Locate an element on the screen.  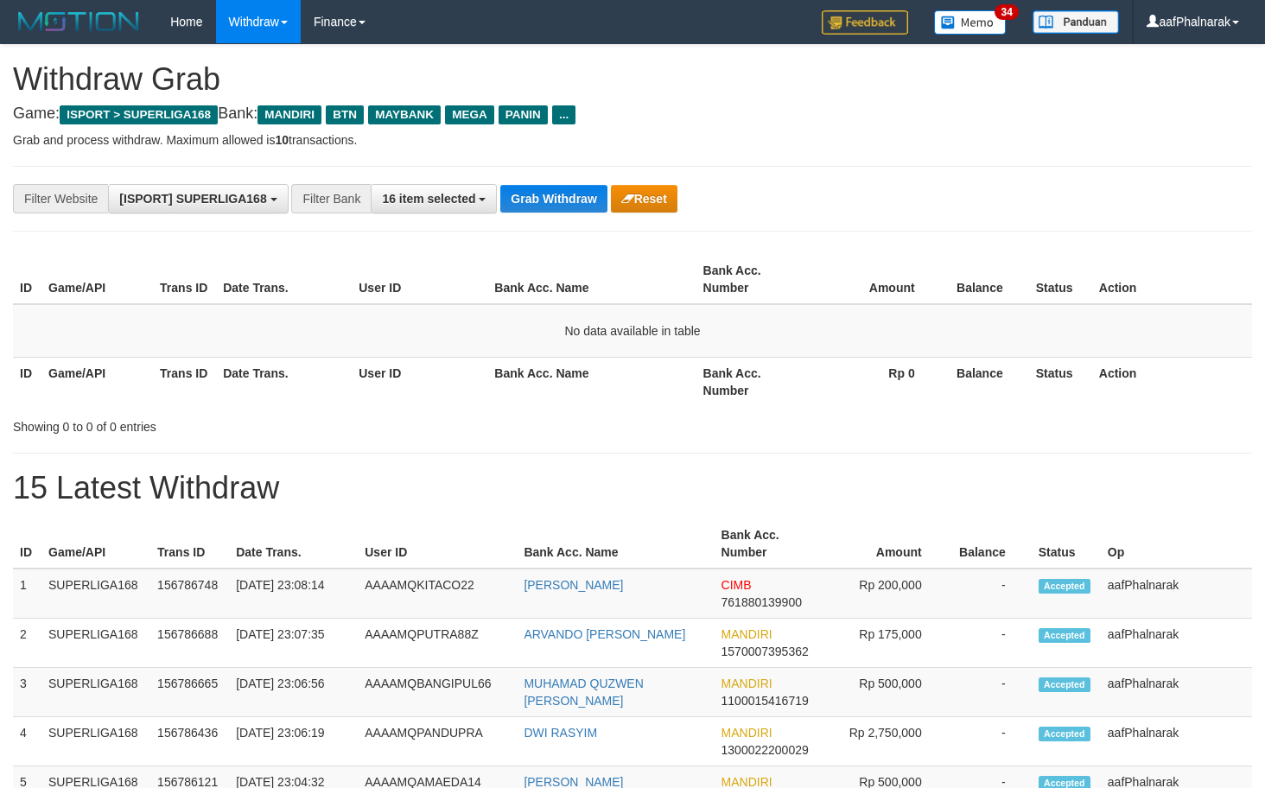
td: AAAAMQPUTRA88Z is located at coordinates (437, 643).